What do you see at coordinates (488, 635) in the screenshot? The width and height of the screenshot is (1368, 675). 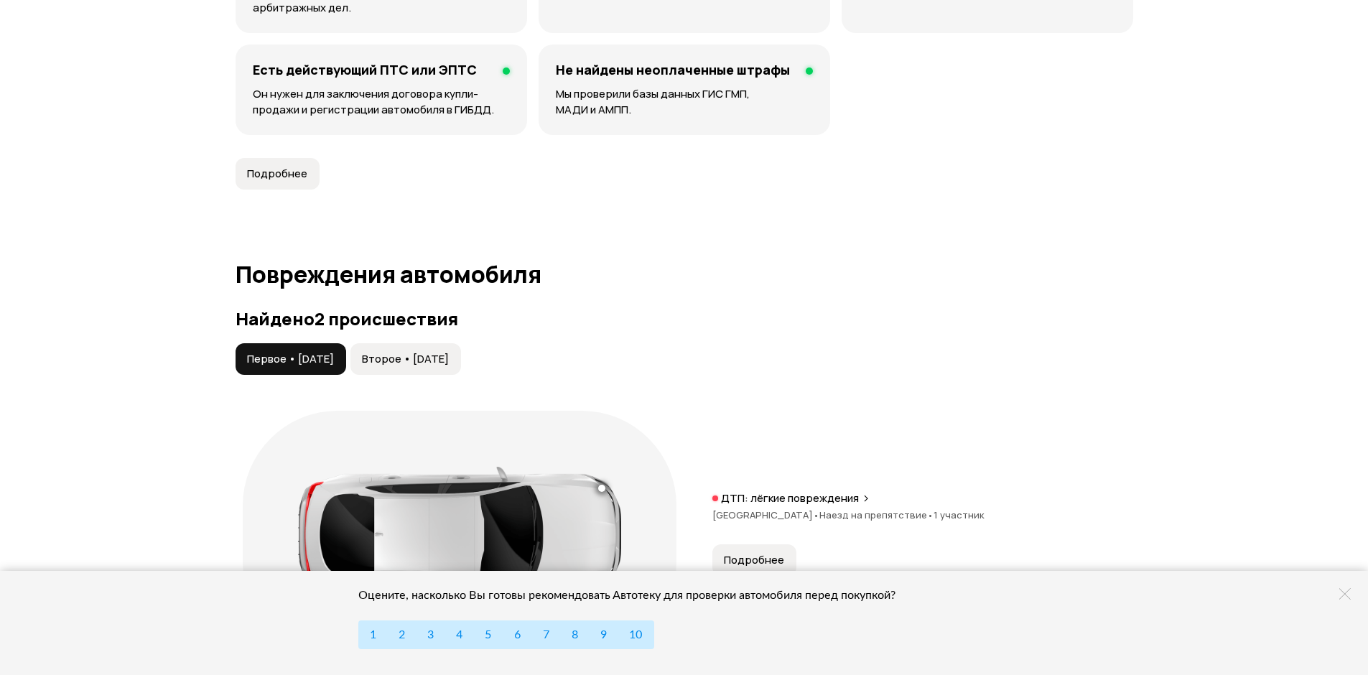 I see `span: 5` at bounding box center [488, 635].